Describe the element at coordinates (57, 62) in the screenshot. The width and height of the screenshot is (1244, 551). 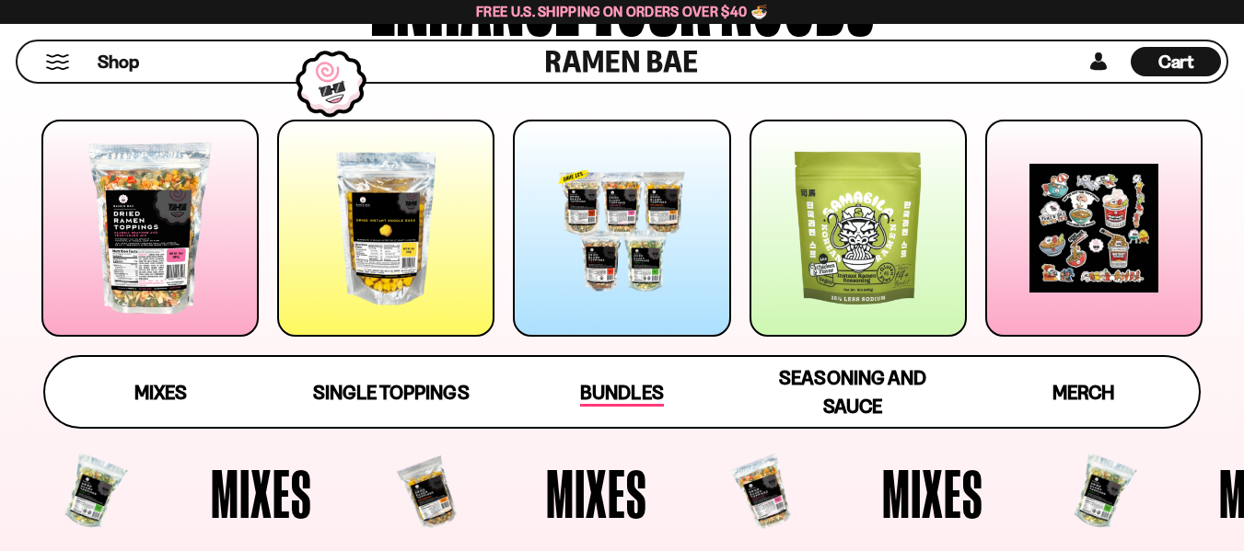
I see `button: Mobile Menu Trigger` at that location.